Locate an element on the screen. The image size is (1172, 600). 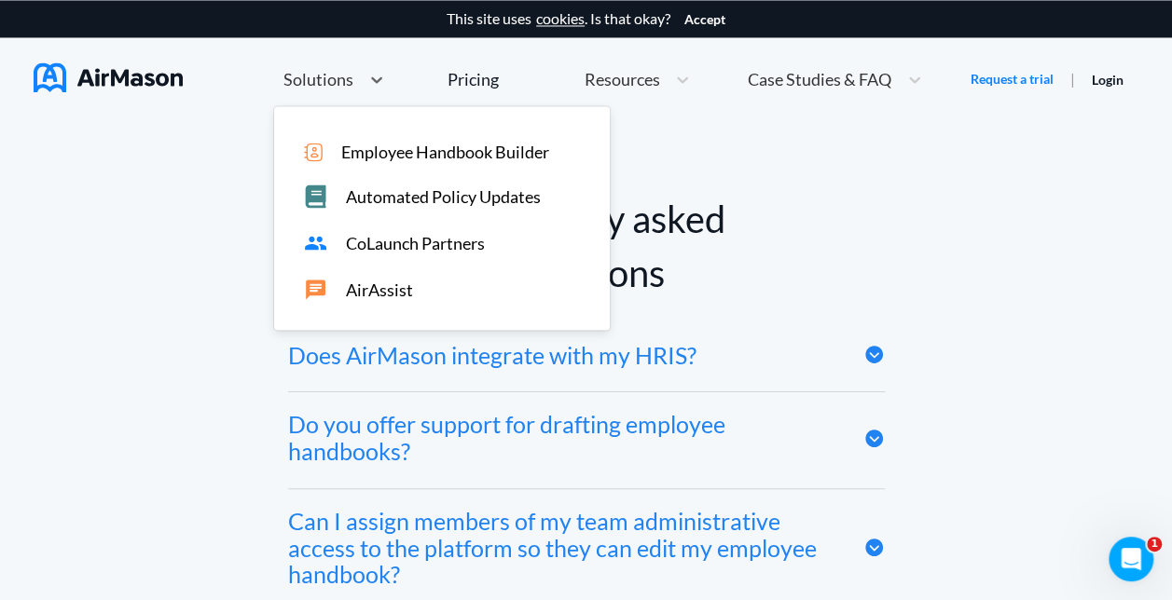
img: AirMason Logo is located at coordinates (108, 77).